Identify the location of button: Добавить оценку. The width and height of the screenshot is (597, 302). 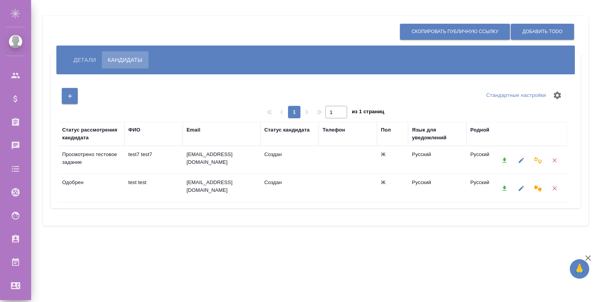
(537, 160).